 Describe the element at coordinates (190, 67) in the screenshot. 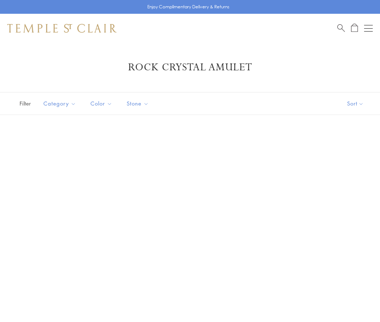

I see `h1: Rock Crystal Amulet` at that location.